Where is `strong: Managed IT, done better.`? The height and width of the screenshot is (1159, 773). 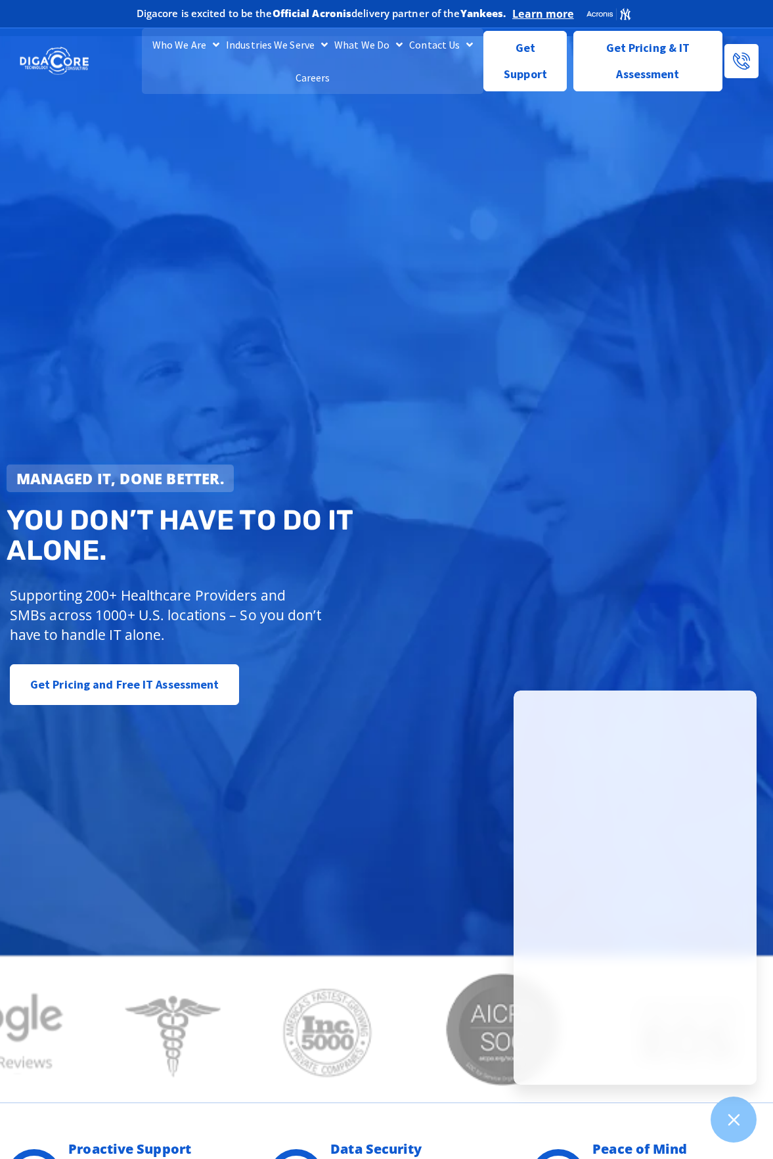
strong: Managed IT, done better. is located at coordinates (120, 478).